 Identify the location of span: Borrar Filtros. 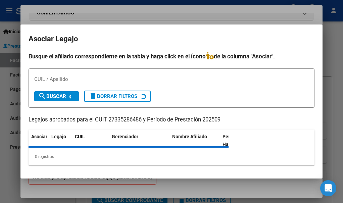
(113, 96).